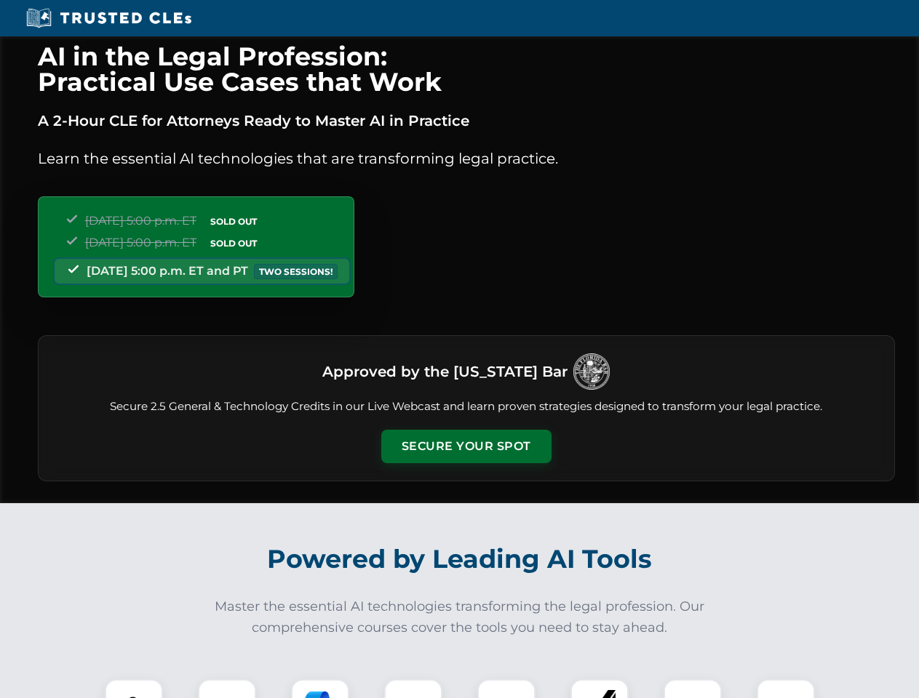  What do you see at coordinates (466, 159) in the screenshot?
I see `p: Learn the essential AI technologies that are transforming legal practice.` at bounding box center [466, 159].